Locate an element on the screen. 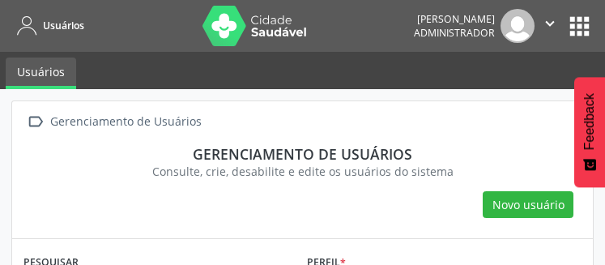 This screenshot has height=265, width=605. div: Gerenciamento de usuários is located at coordinates (302, 154).